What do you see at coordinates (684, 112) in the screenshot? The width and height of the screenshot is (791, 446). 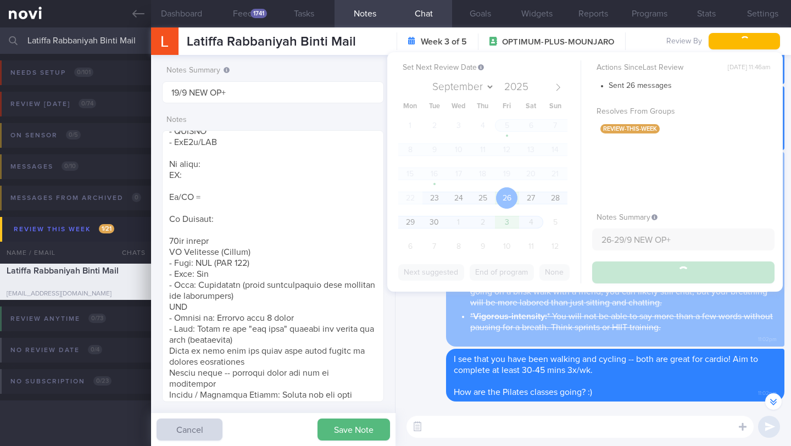 I see `label: Resolves From Groups` at bounding box center [684, 112].